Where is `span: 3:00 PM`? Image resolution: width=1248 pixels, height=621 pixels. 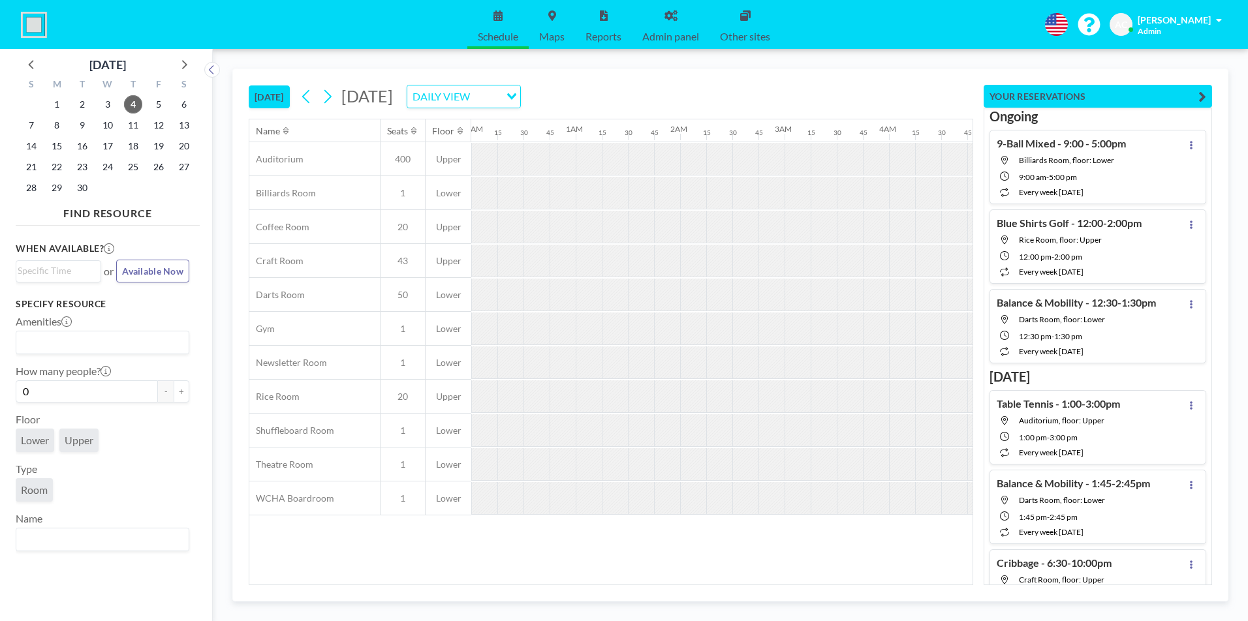
span: 3:00 PM is located at coordinates (1063, 437).